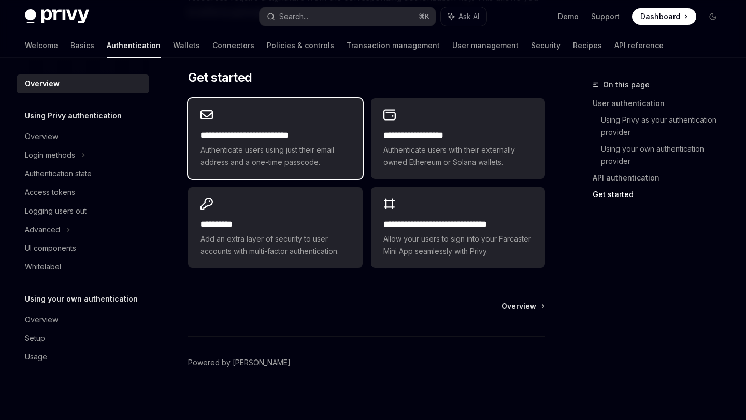  I want to click on a: Dashboard, so click(664, 17).